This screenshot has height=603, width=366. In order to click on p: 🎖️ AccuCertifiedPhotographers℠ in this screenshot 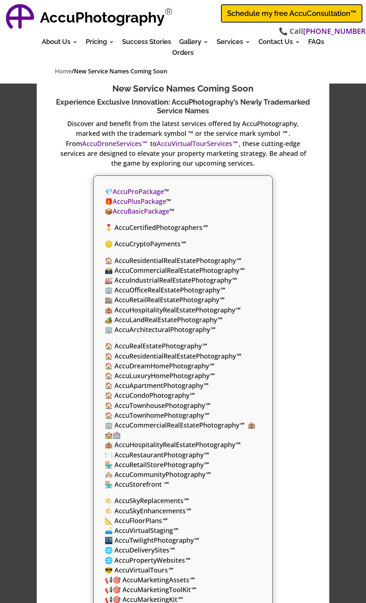, I will do `click(183, 231)`.